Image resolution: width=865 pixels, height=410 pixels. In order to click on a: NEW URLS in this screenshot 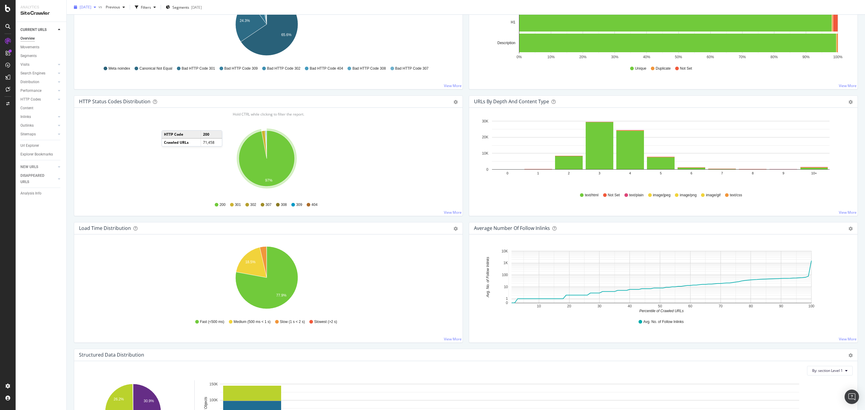, I will do `click(38, 167)`.